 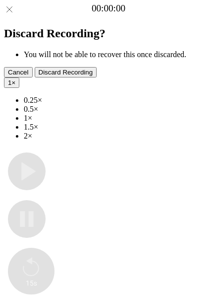 I want to click on button: Discard Recording, so click(x=66, y=72).